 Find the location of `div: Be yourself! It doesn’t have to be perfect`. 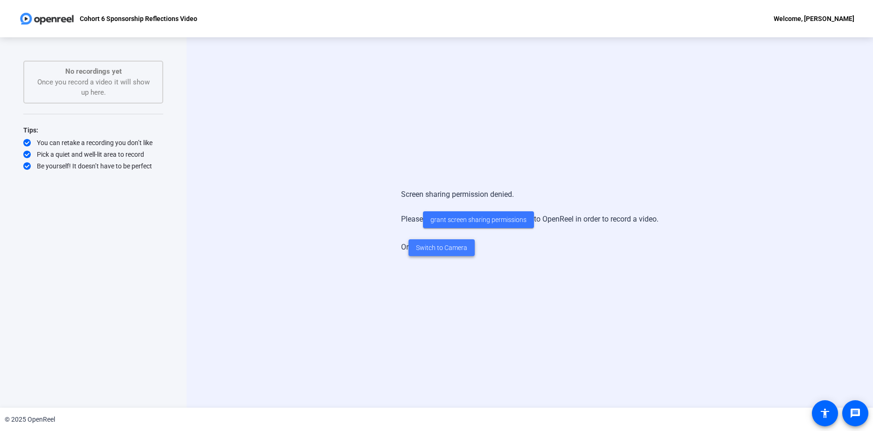

div: Be yourself! It doesn’t have to be perfect is located at coordinates (93, 166).